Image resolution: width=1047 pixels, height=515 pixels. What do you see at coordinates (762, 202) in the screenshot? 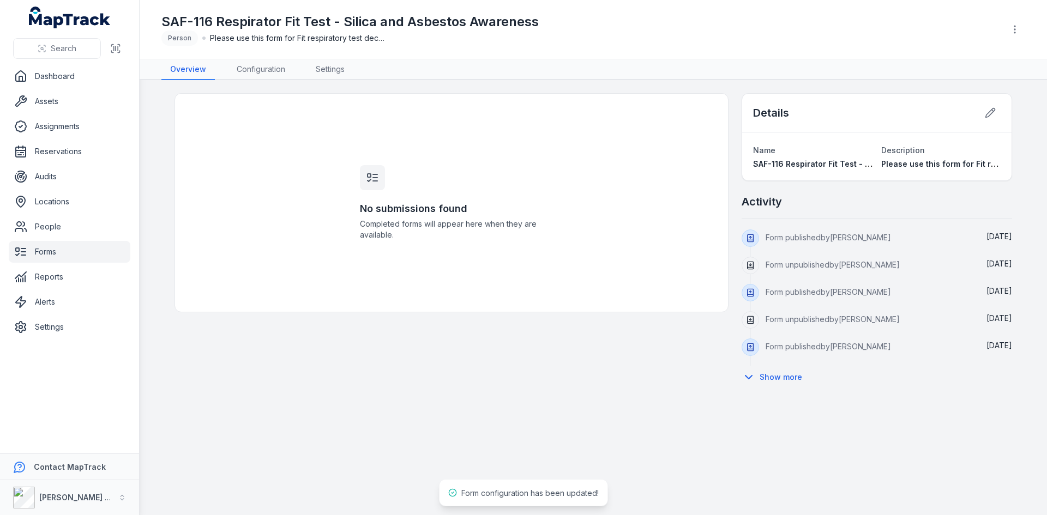
I see `h2: Activity` at bounding box center [762, 202].